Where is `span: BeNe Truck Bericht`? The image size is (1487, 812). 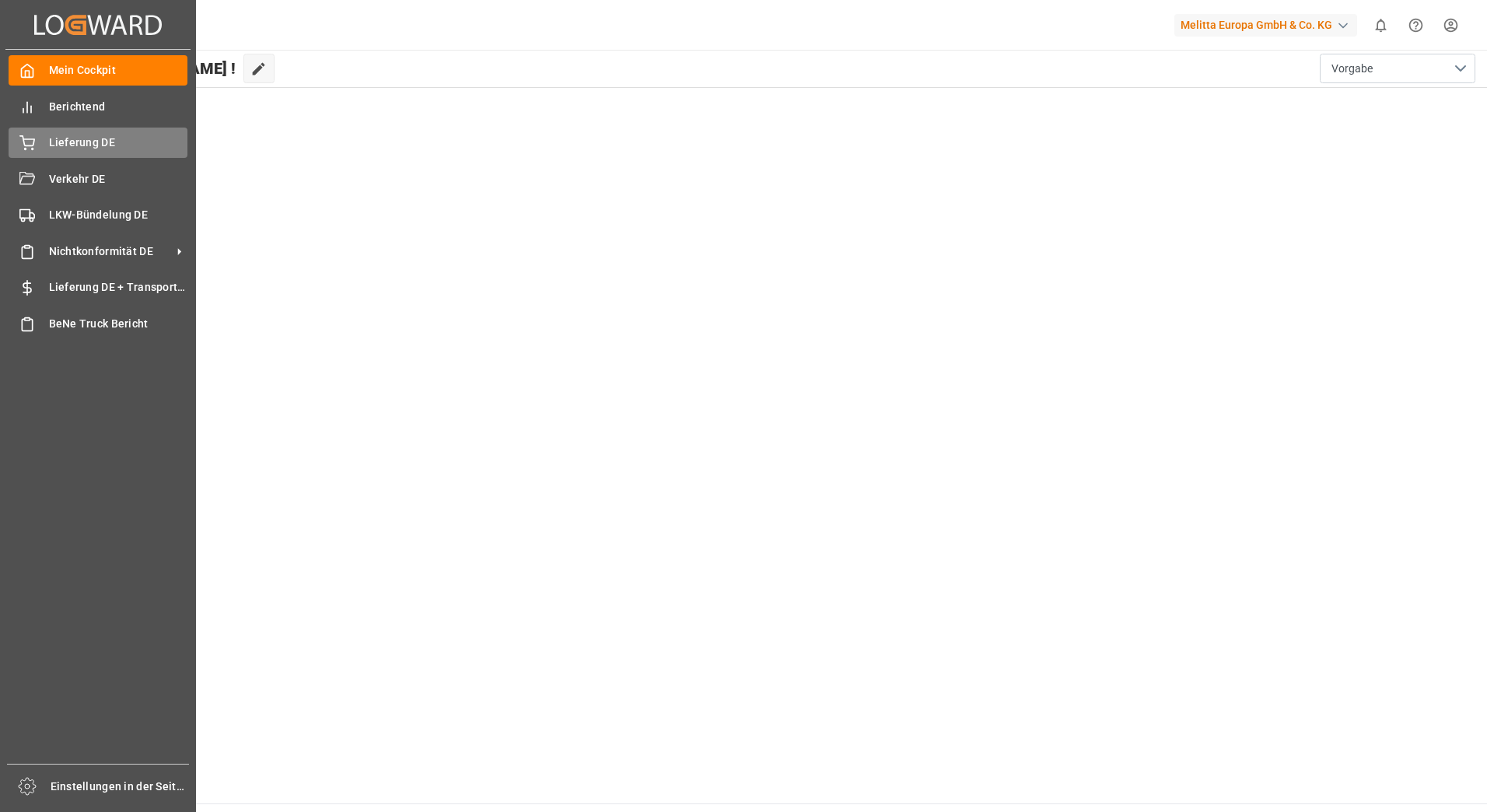
span: BeNe Truck Bericht is located at coordinates (119, 324).